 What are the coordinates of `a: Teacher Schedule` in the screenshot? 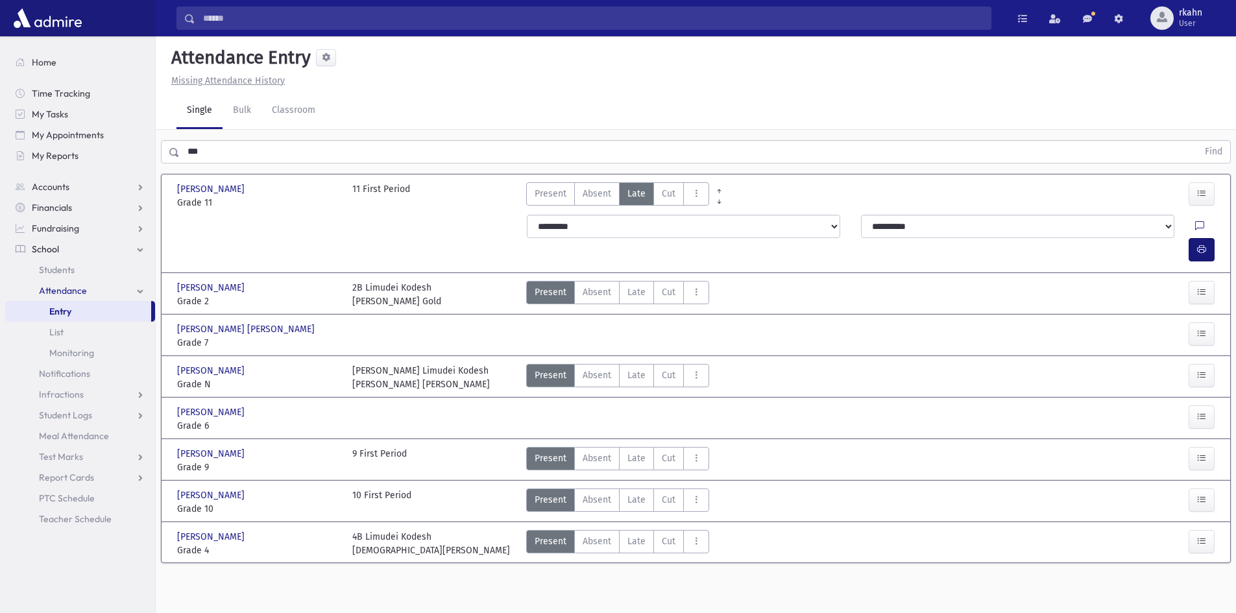 It's located at (80, 519).